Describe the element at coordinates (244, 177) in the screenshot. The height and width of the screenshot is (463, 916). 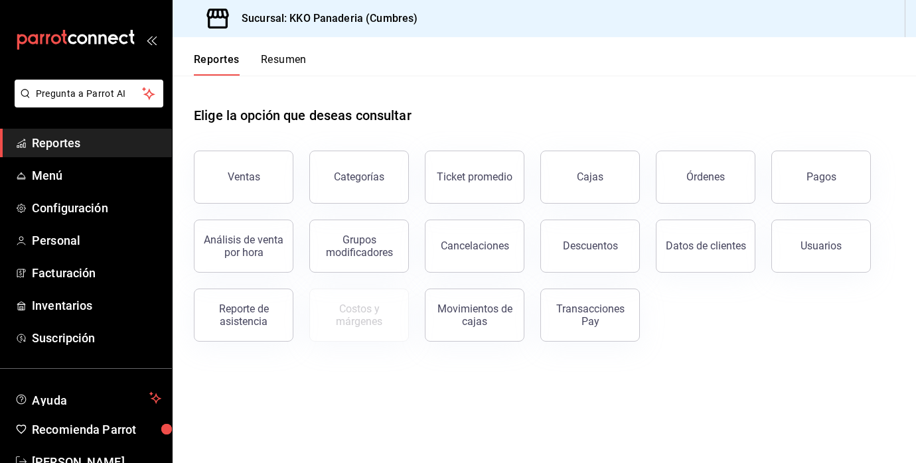
I see `button: Ventas` at that location.